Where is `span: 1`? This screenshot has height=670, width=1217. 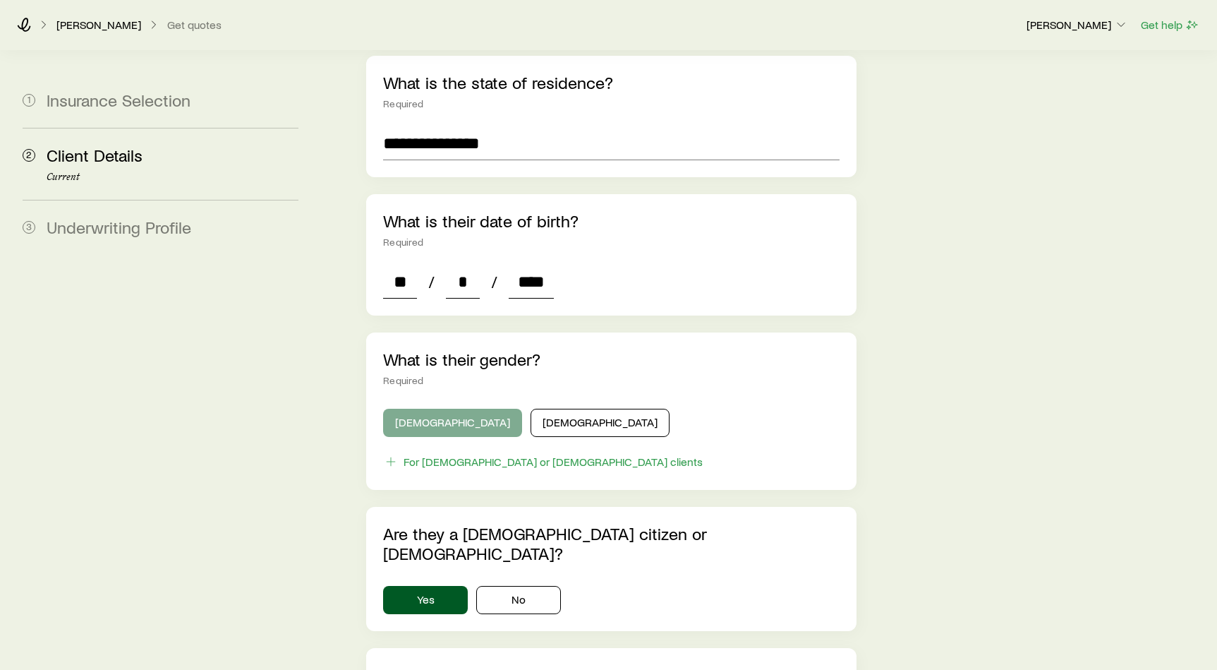 span: 1 is located at coordinates (29, 100).